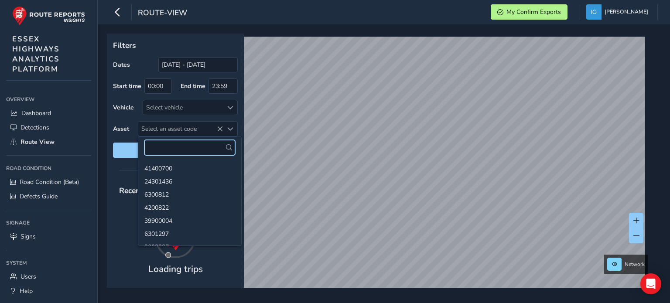 Image resolution: width=670 pixels, height=303 pixels. What do you see at coordinates (162, 14) in the screenshot?
I see `span: route-view` at bounding box center [162, 14].